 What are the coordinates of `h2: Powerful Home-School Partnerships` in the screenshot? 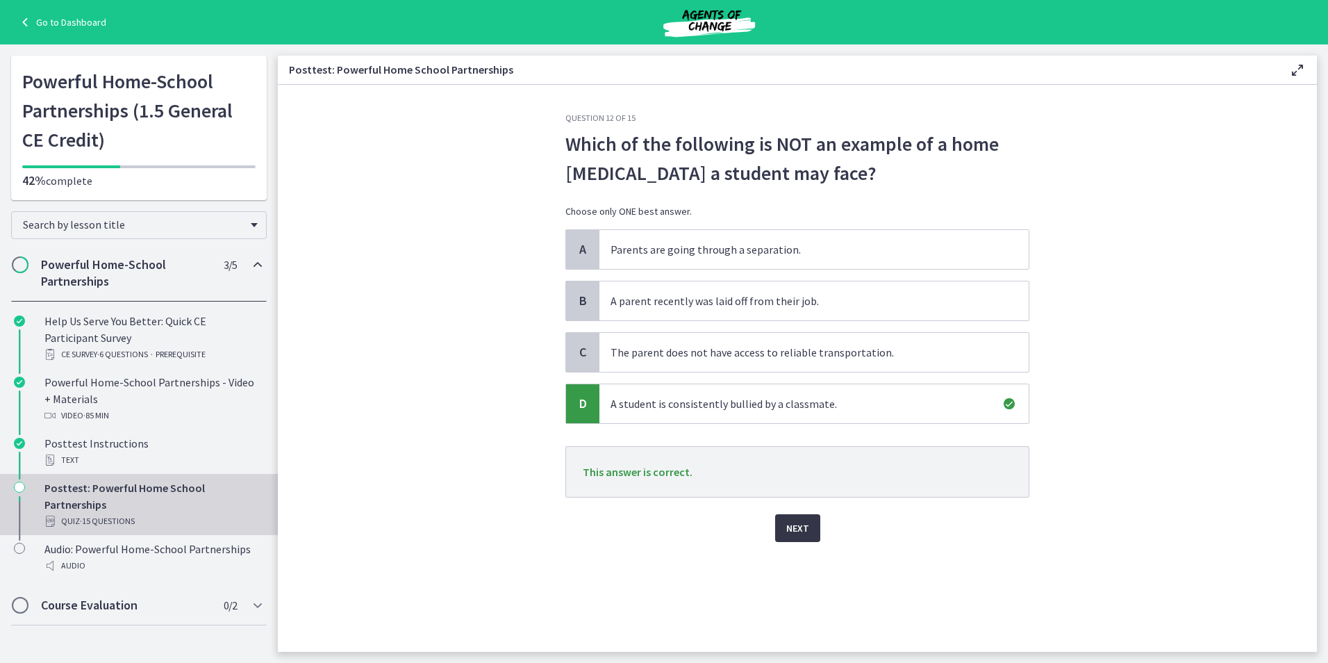 It's located at (126, 273).